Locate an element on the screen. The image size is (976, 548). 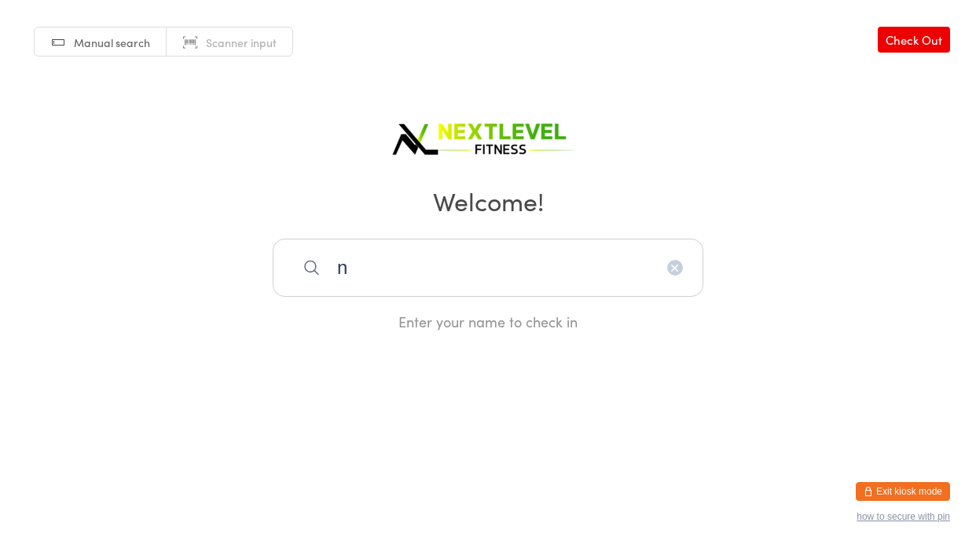
span: Manual search is located at coordinates (112, 42).